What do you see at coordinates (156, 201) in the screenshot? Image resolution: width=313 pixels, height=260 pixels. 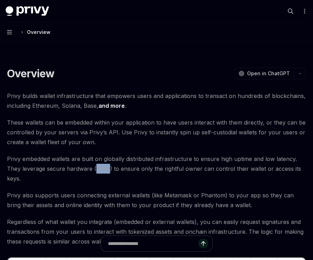 I see `span: Privy also supports users connecting external wallets (like Metamask or Phantom) to your app so t...` at bounding box center [156, 201].